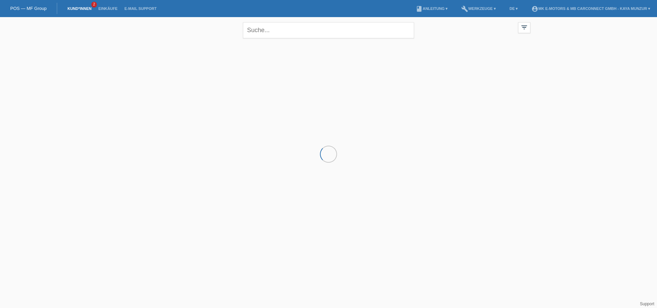 This screenshot has width=657, height=308. I want to click on a: POS — MF Group, so click(28, 8).